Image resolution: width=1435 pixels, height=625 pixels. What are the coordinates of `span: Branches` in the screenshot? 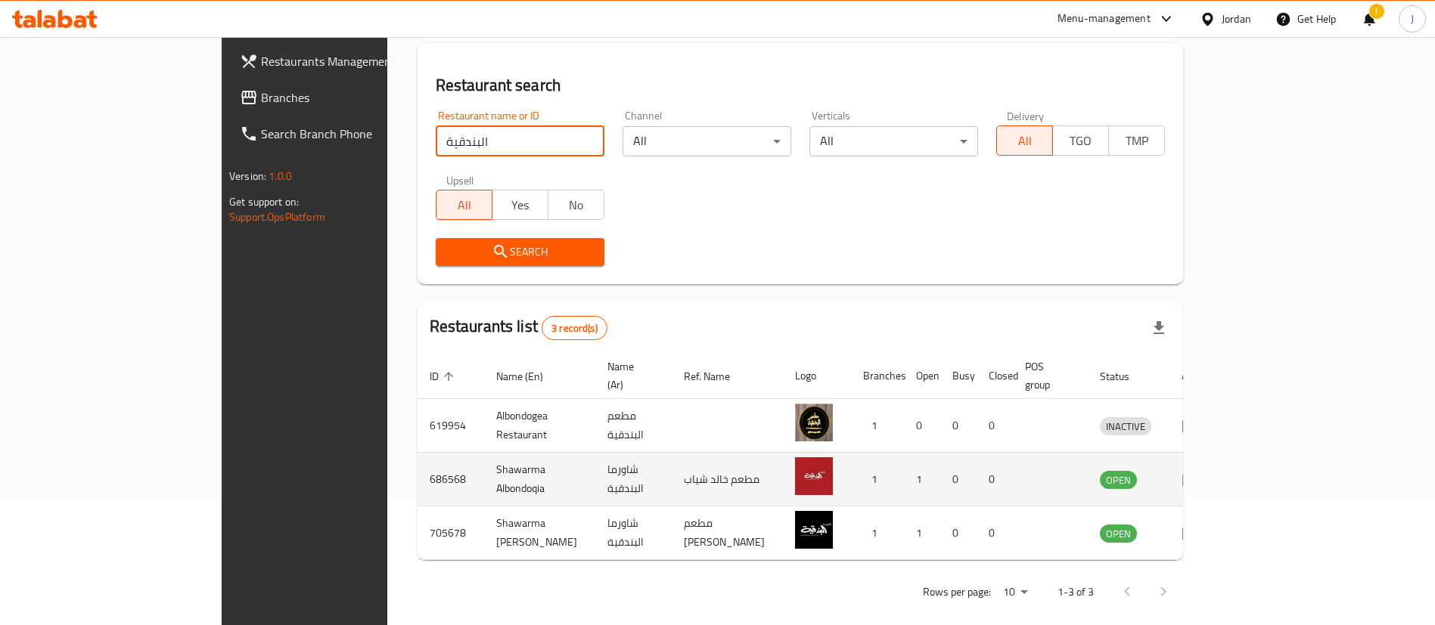 It's located at (355, 98).